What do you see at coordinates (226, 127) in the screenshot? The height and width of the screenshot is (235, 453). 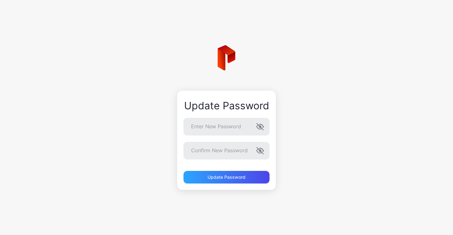 I see `input: Enter New Password` at bounding box center [226, 127].